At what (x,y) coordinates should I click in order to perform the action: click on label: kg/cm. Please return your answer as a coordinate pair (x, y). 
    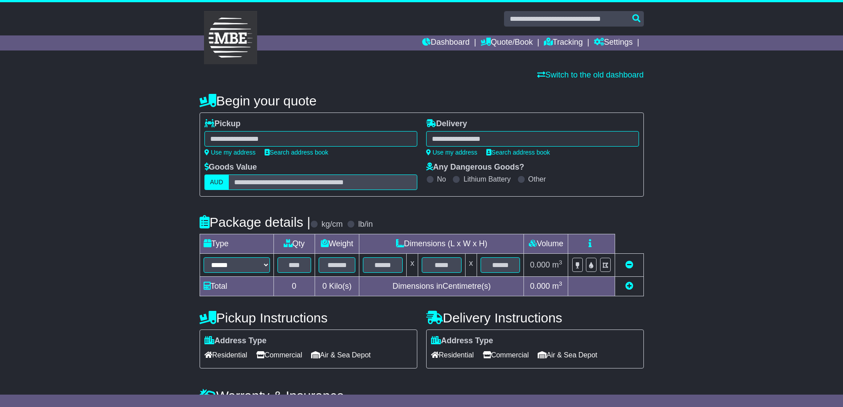
    Looking at the image, I should click on (332, 224).